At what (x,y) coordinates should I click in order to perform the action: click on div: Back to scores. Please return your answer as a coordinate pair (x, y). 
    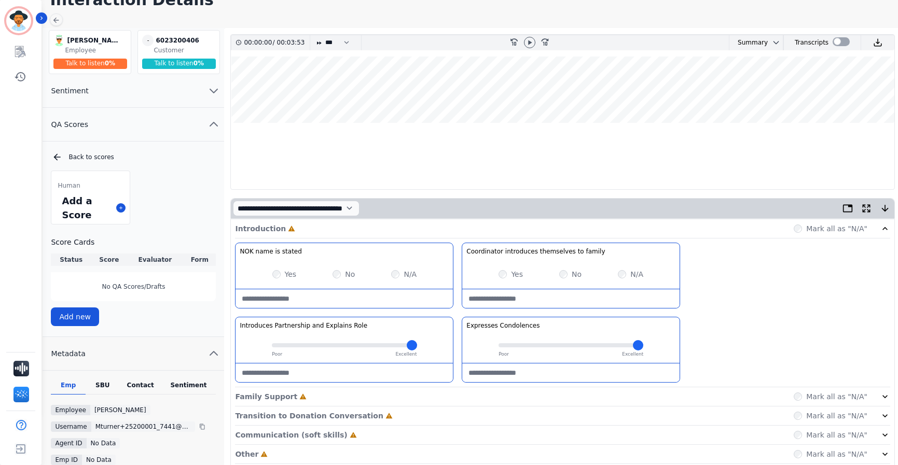
    Looking at the image, I should click on (134, 157).